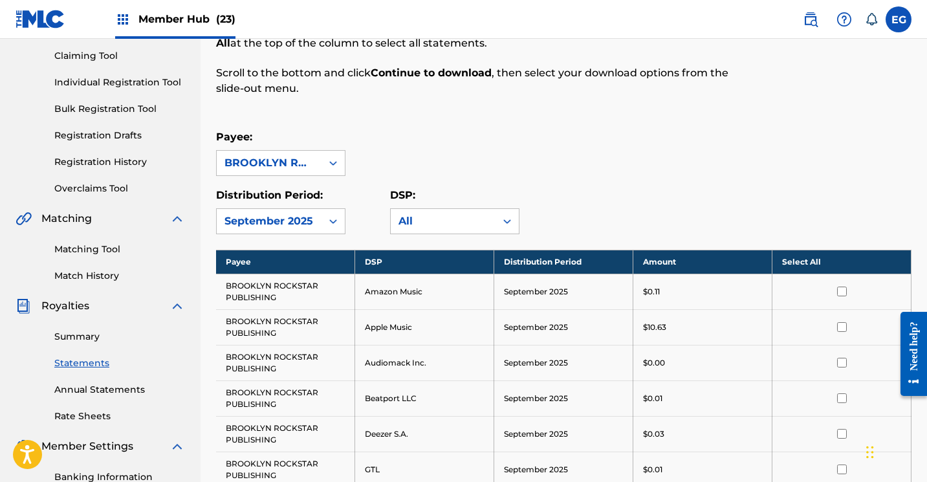 This screenshot has height=482, width=927. What do you see at coordinates (484, 81) in the screenshot?
I see `p: Scroll to the bottom and click , then select your download options from the slide-out menu.` at bounding box center [484, 81].